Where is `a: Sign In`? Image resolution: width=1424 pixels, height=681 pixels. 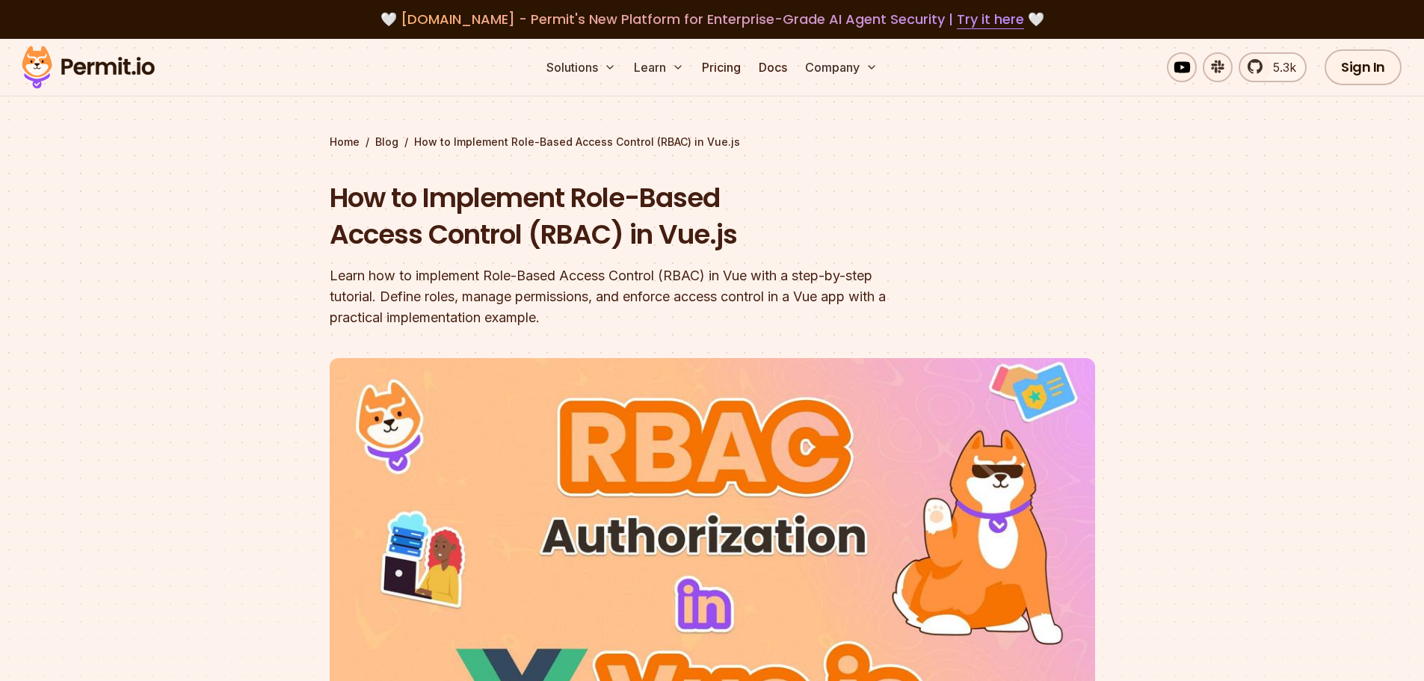 a: Sign In is located at coordinates (1363, 67).